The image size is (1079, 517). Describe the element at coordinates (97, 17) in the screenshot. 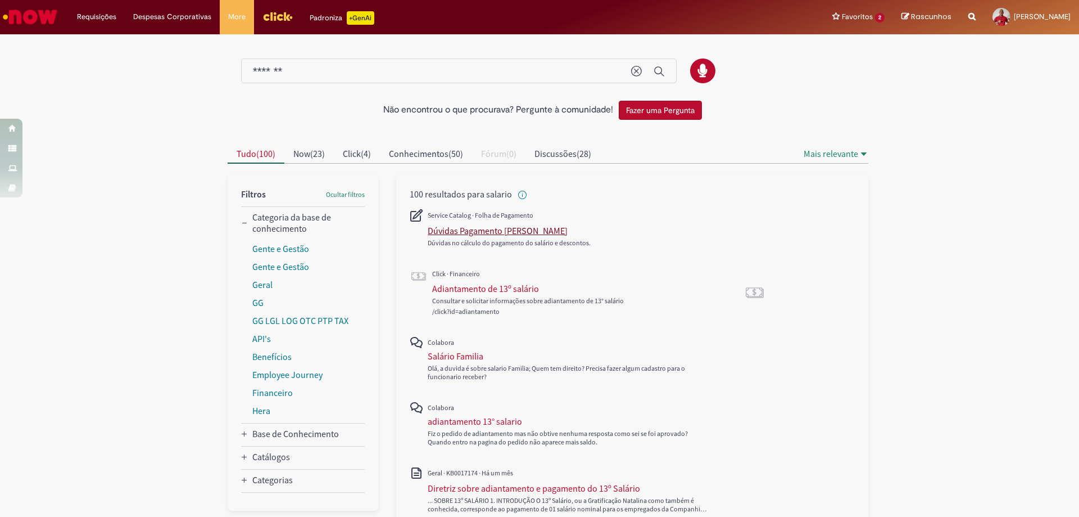

I see `span: Requisições` at that location.